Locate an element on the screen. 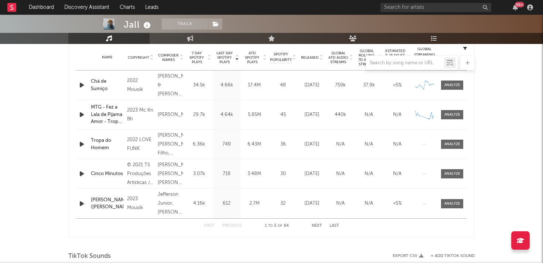 This screenshot has width=543, height=263. span: Global ATD Audio Streams is located at coordinates (338, 58).